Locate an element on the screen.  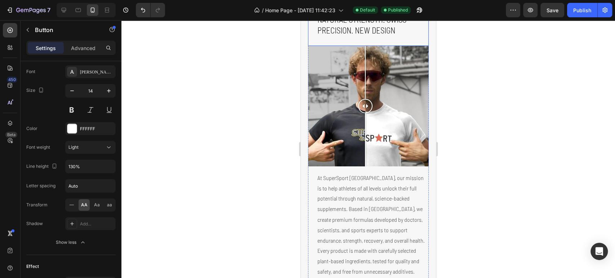
p: Advanced is located at coordinates (83, 48).